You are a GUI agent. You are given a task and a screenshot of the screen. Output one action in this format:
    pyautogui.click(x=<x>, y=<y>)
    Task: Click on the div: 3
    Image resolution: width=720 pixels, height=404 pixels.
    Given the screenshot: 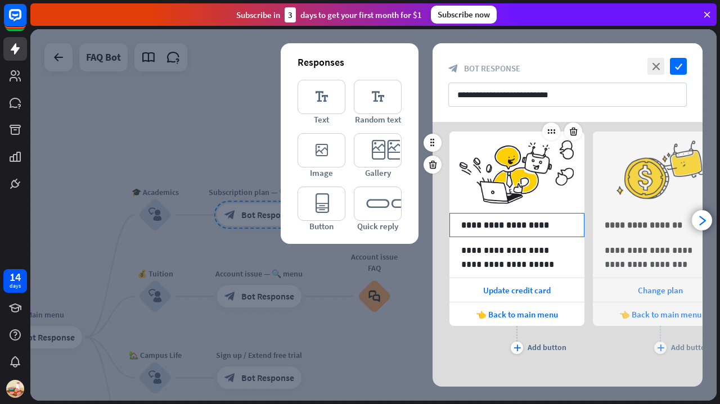 What is the action you would take?
    pyautogui.click(x=290, y=15)
    